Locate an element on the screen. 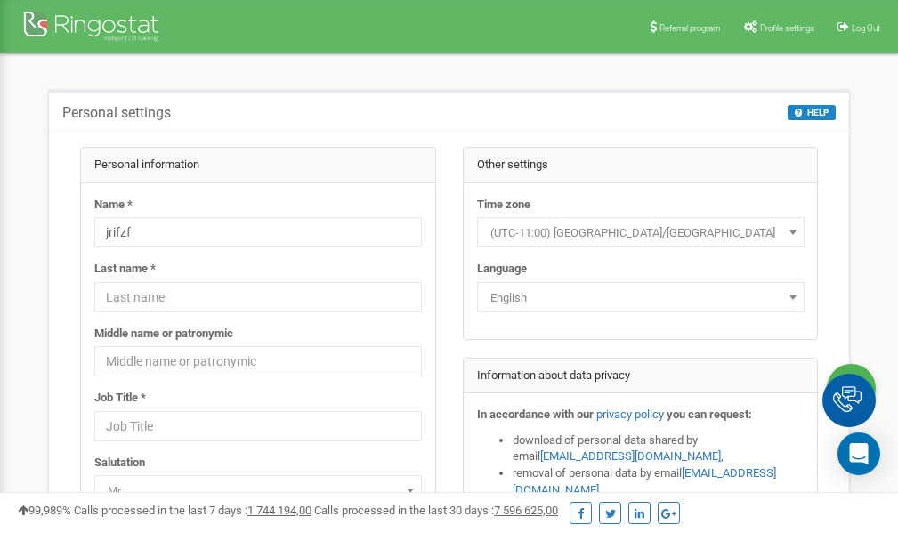 This screenshot has width=898, height=533. strong: you can request: is located at coordinates (710, 414).